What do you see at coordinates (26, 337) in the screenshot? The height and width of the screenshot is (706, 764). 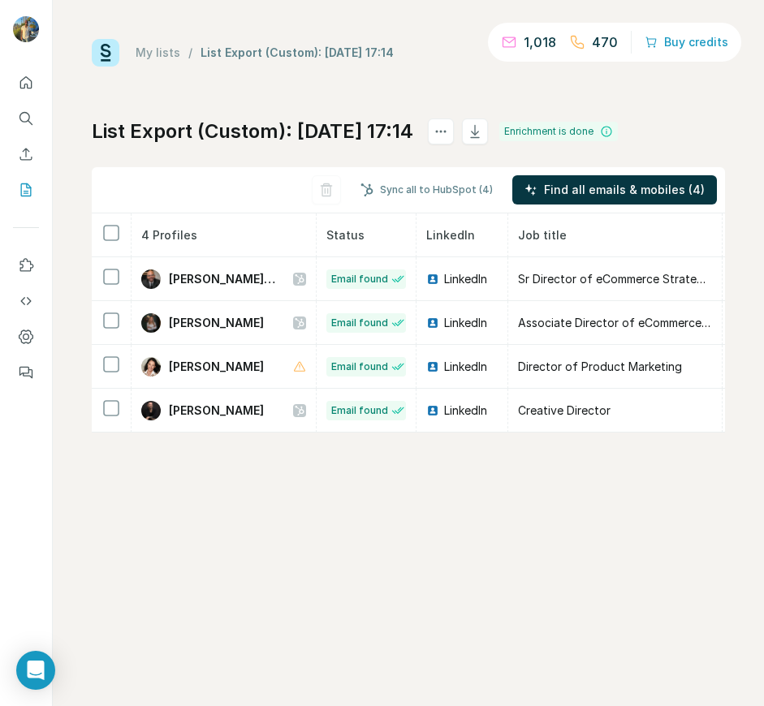 I see `button: Dashboard` at bounding box center [26, 337].